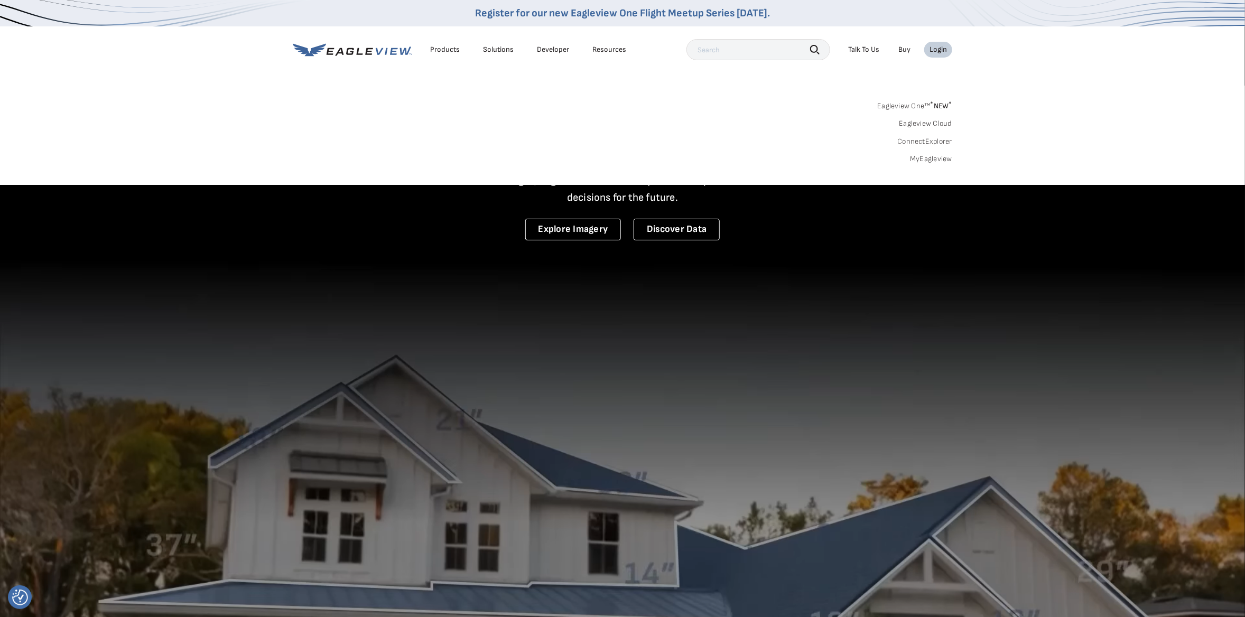  I want to click on span: NEW, so click(941, 106).